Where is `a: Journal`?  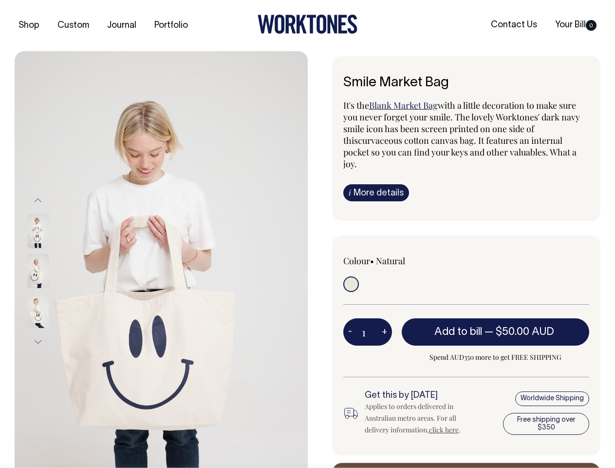 a: Journal is located at coordinates (122, 25).